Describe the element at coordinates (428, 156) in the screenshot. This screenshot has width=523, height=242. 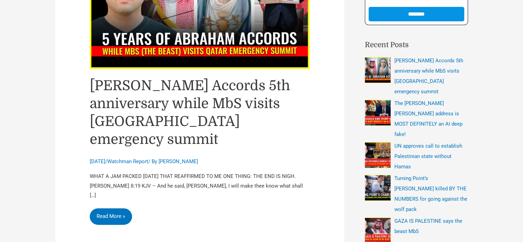
I see `span: UN approves call to establish Palestinian state without Hamas` at that location.